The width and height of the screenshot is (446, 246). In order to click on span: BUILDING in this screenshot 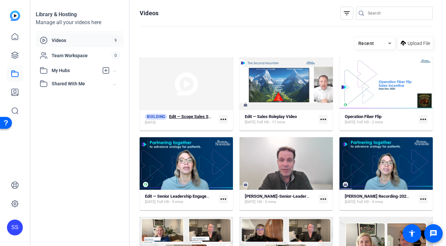, I will do `click(156, 117)`.